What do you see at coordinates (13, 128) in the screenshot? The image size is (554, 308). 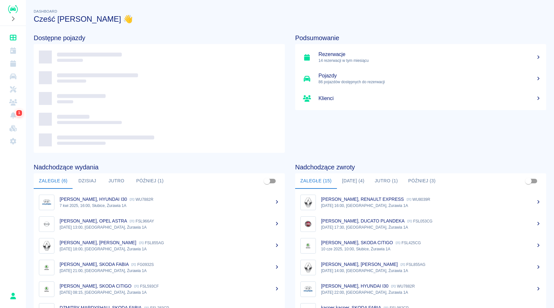 I see `a: Widget WWW` at bounding box center [13, 128].